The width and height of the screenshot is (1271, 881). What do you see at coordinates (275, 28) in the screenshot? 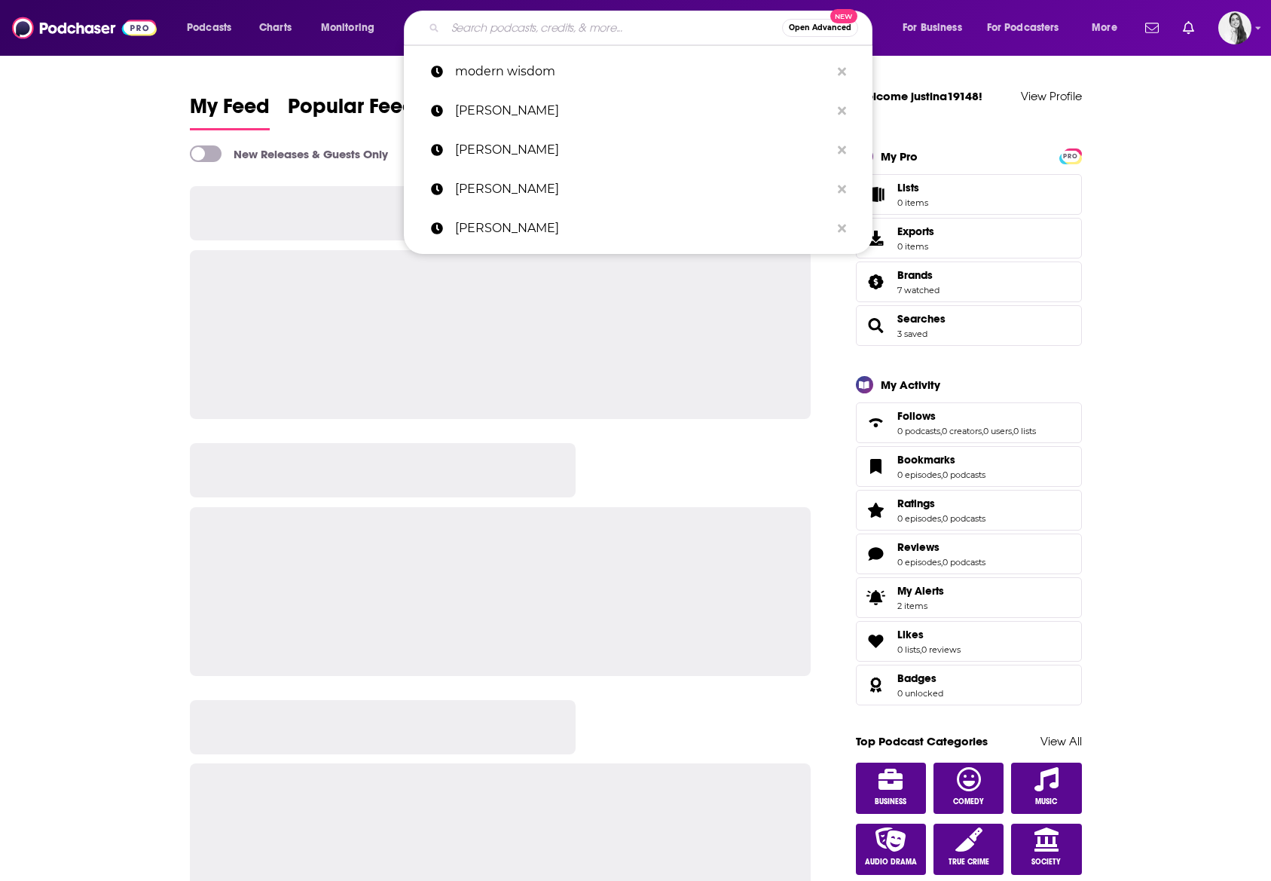
I see `a: Charts` at bounding box center [275, 28].